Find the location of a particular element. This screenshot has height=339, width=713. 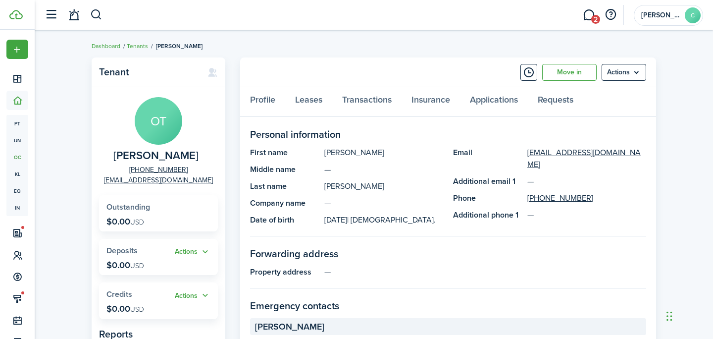

panel-main-title: Property address is located at coordinates (285, 272).